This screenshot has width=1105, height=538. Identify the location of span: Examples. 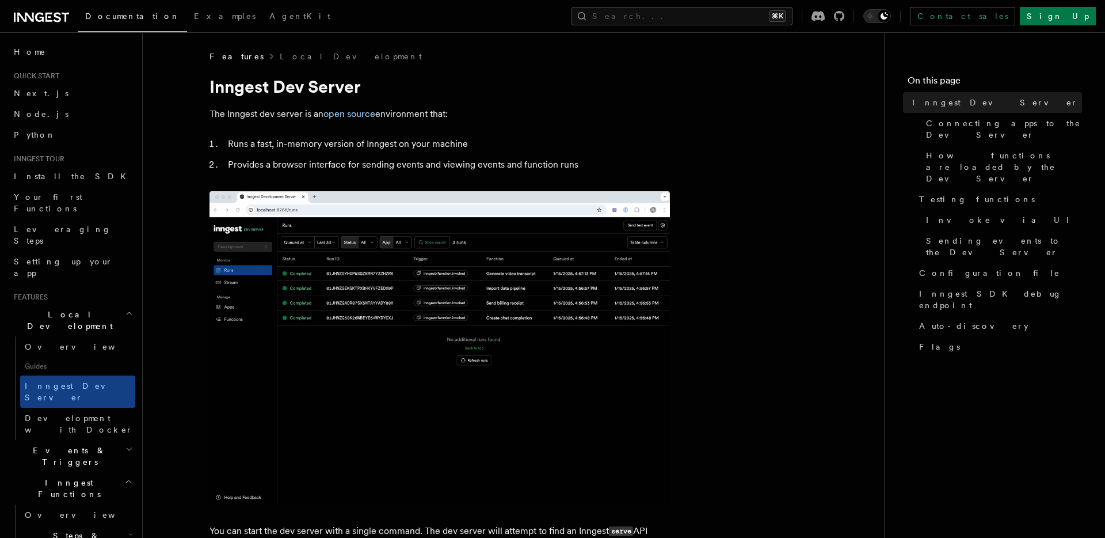
(225, 16).